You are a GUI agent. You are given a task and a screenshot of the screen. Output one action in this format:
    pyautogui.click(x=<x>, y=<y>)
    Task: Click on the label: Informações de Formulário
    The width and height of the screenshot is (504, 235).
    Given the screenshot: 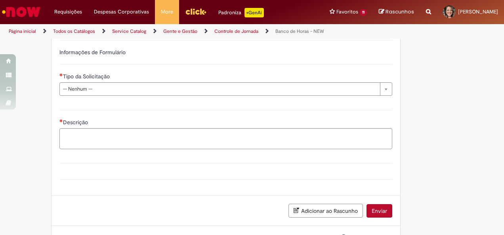 What is the action you would take?
    pyautogui.click(x=92, y=52)
    